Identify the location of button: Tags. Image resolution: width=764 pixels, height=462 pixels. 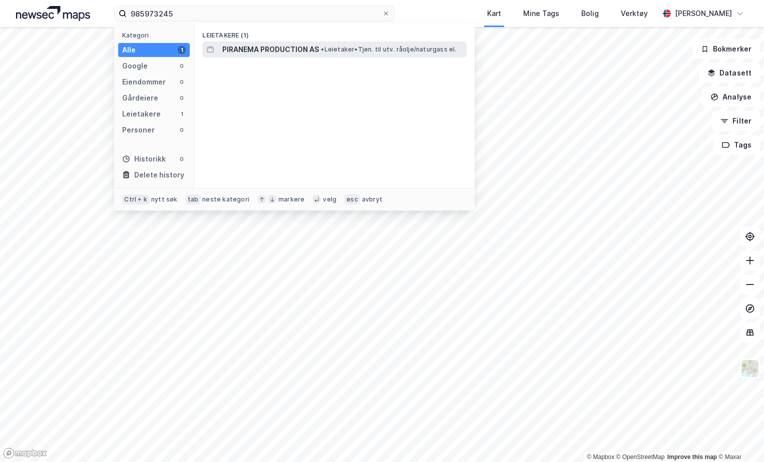
(736, 145).